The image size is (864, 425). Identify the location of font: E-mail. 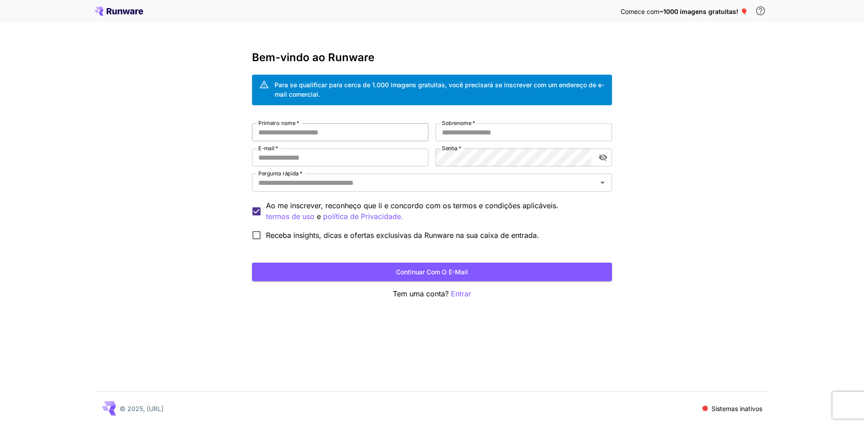
(267, 148).